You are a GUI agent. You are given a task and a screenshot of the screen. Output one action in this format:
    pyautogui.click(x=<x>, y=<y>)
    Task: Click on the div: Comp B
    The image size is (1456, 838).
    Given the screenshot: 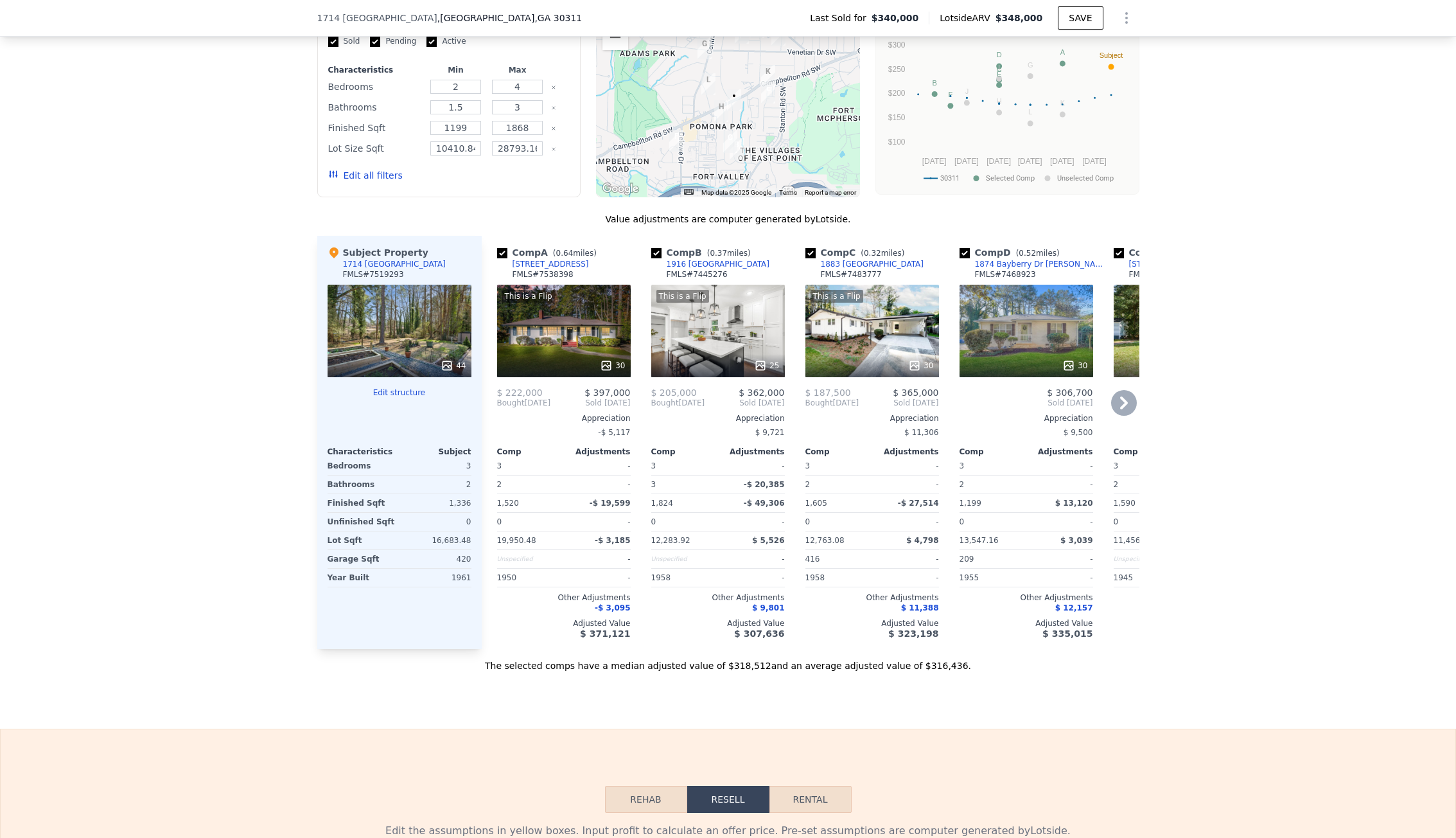 What is the action you would take?
    pyautogui.click(x=703, y=252)
    